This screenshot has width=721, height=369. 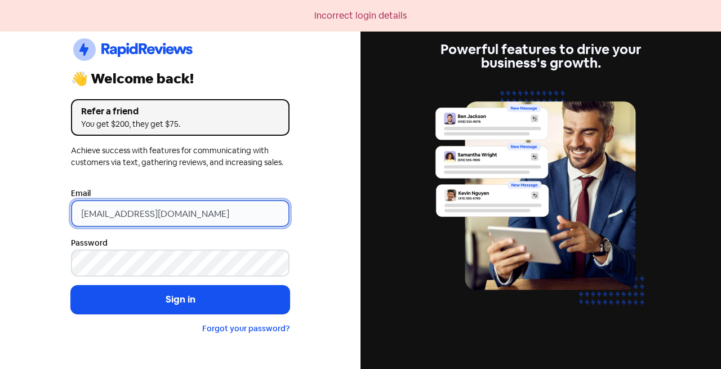 I want to click on button: Sign in, so click(x=180, y=300).